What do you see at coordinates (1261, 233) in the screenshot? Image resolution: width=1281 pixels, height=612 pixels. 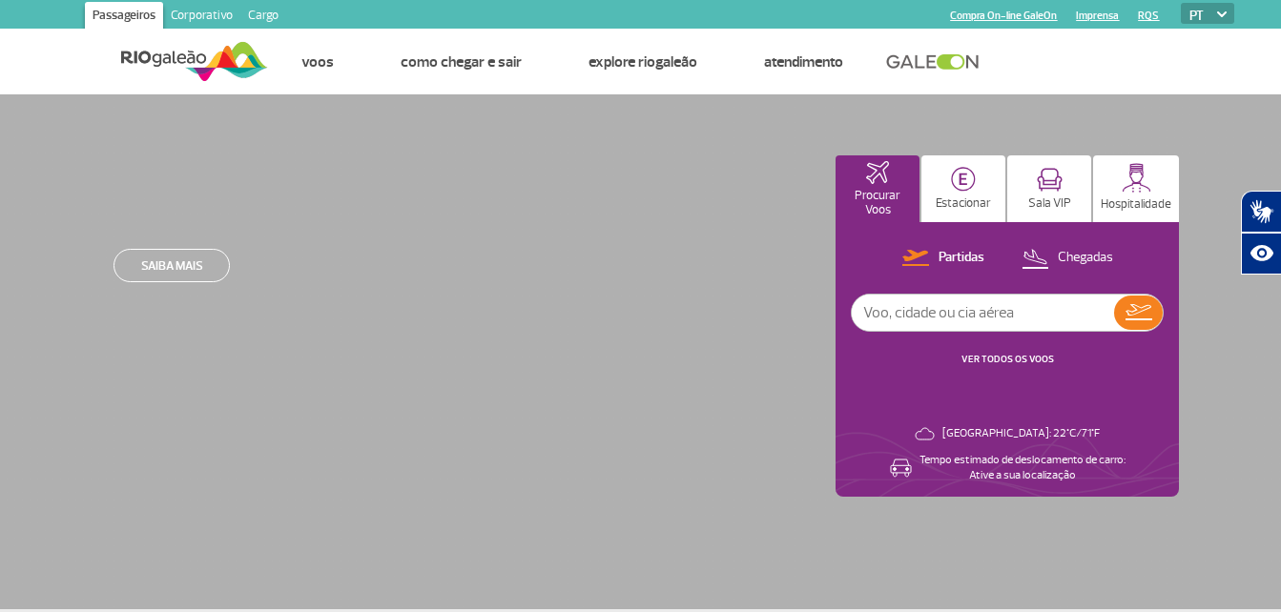 I see `div: Plugin de acessibilidade da Hand Talk.` at bounding box center [1261, 233].